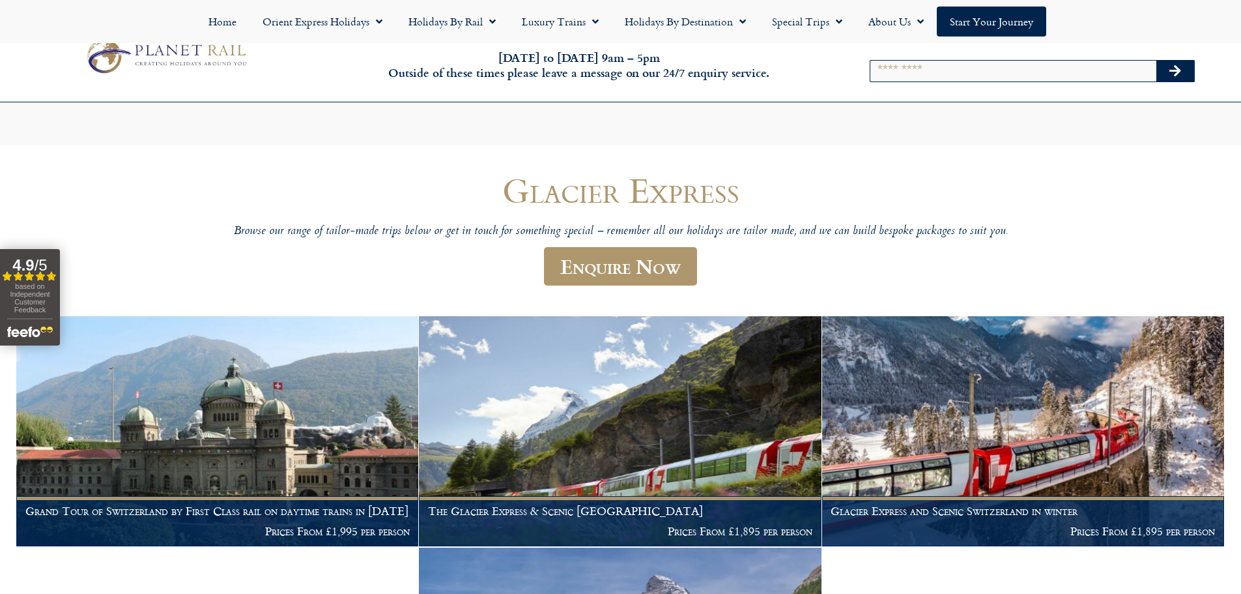 The height and width of the screenshot is (594, 1241). What do you see at coordinates (165, 56) in the screenshot?
I see `img: Planet Rail Train Holidays Logo` at bounding box center [165, 56].